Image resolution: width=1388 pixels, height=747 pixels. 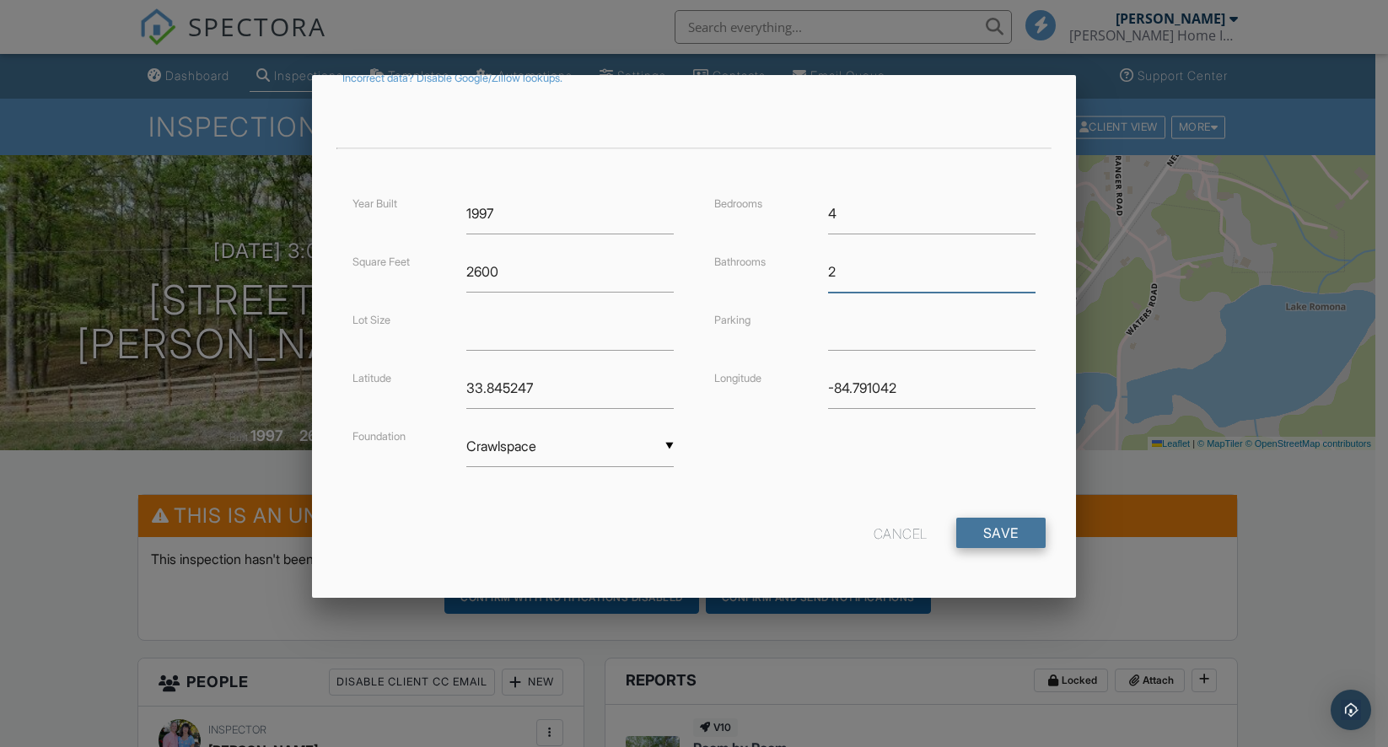 I want to click on div: Incorrect data? Disable Google/Zillow lookups., so click(x=693, y=78).